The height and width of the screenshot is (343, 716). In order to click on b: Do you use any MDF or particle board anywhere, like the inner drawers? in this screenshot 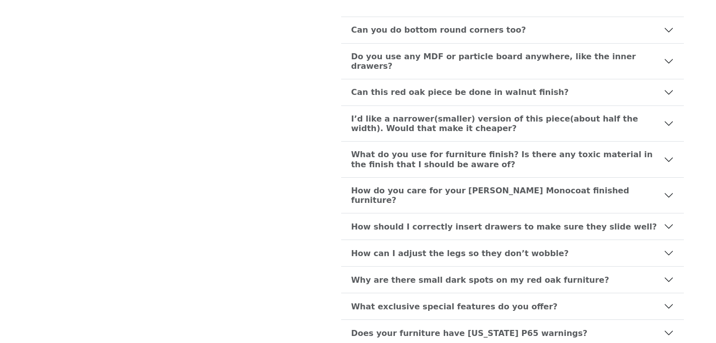, I will do `click(508, 61)`.